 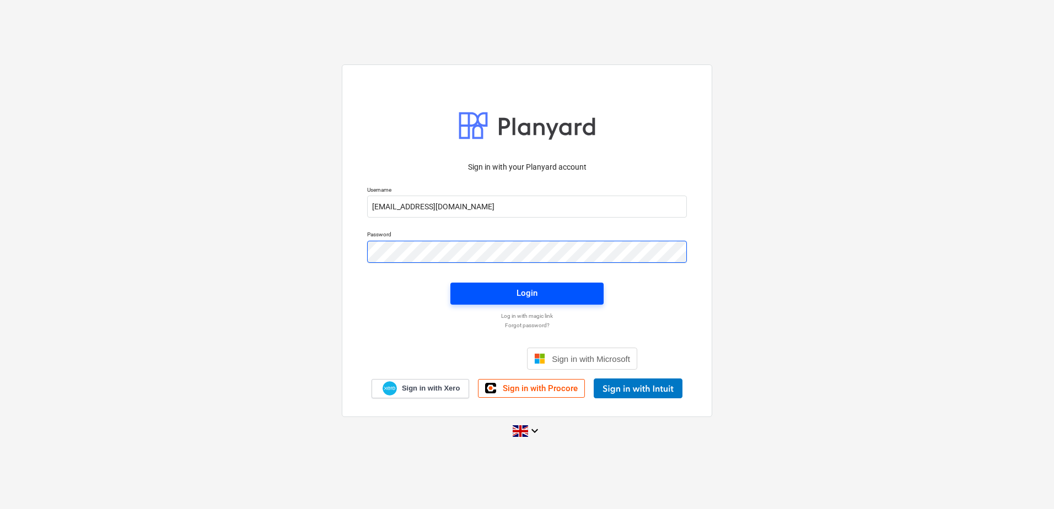 I want to click on p: Password, so click(x=527, y=235).